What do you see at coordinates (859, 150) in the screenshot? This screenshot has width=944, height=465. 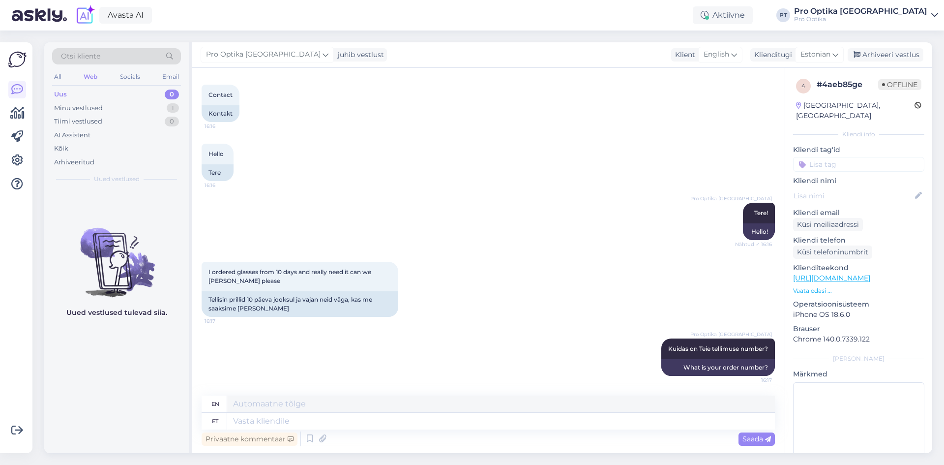 I see `p: Kliendi tag'id` at bounding box center [859, 150].